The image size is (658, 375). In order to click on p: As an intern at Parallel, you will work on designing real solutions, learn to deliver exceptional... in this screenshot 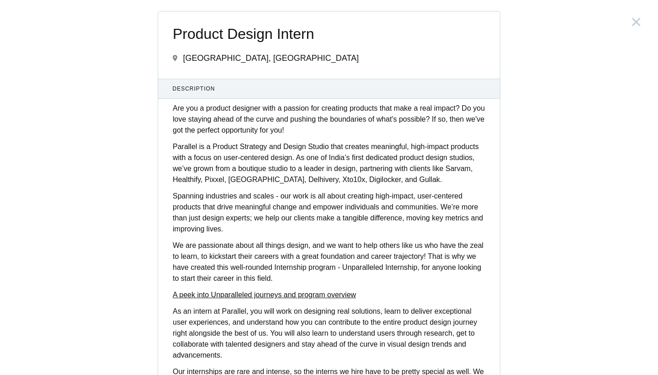, I will do `click(329, 333)`.